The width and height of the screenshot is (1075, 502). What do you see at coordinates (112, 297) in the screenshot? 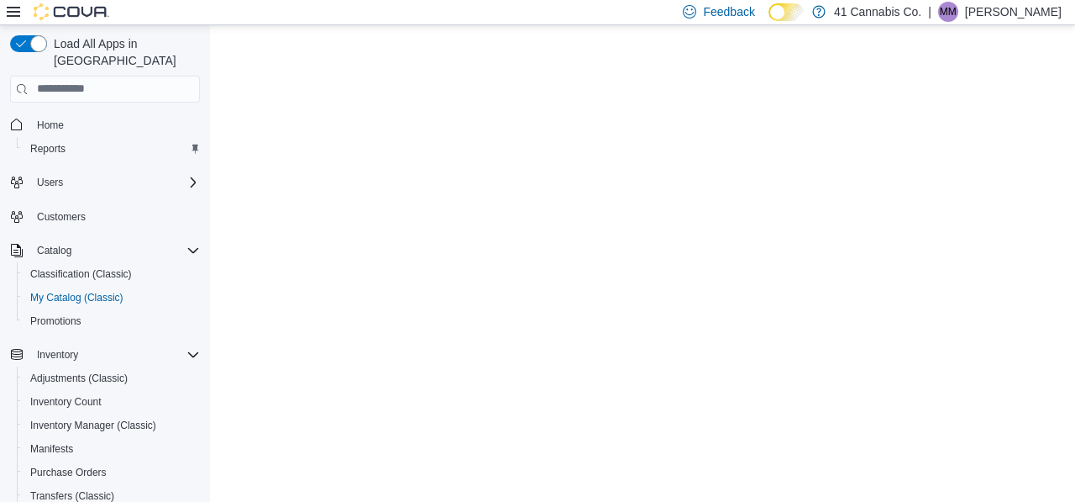
I see `button: My Catalog (Classic)` at bounding box center [112, 297].